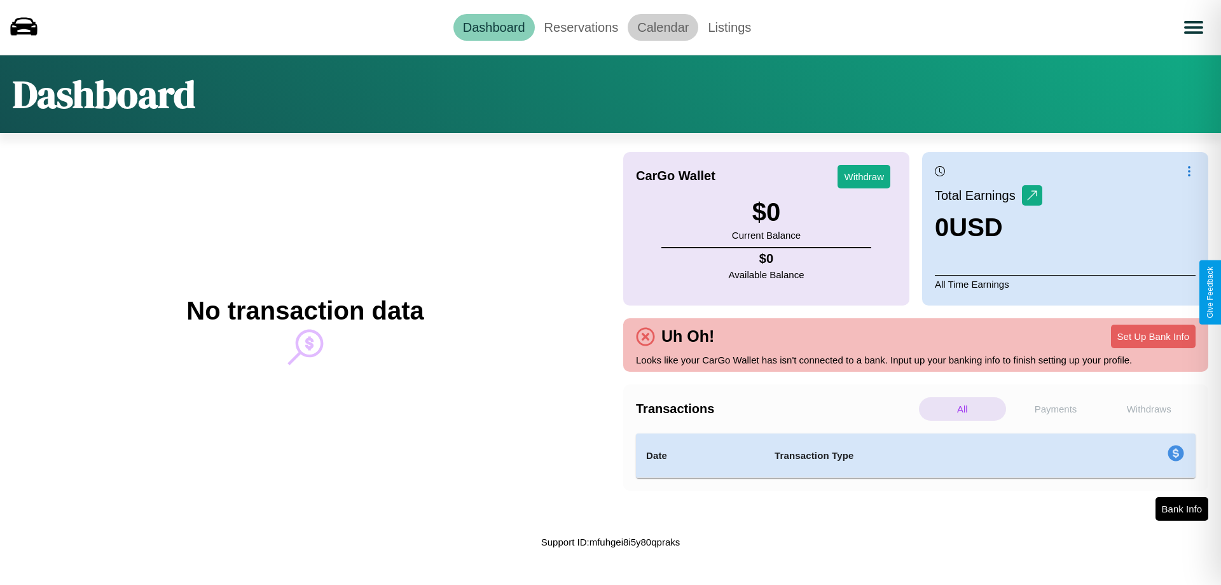 The width and height of the screenshot is (1221, 585). I want to click on a: Listings, so click(730, 27).